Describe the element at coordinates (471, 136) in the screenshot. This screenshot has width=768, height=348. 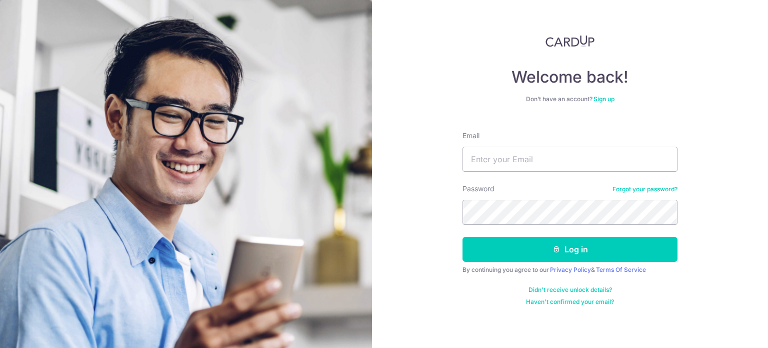
I see `label: Email` at that location.